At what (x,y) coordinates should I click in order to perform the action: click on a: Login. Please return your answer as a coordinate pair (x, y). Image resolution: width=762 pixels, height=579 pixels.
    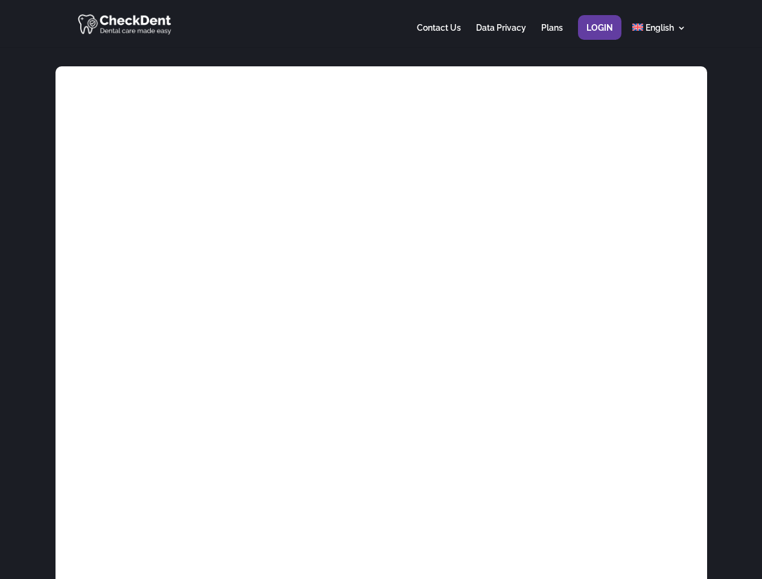
    Looking at the image, I should click on (599, 35).